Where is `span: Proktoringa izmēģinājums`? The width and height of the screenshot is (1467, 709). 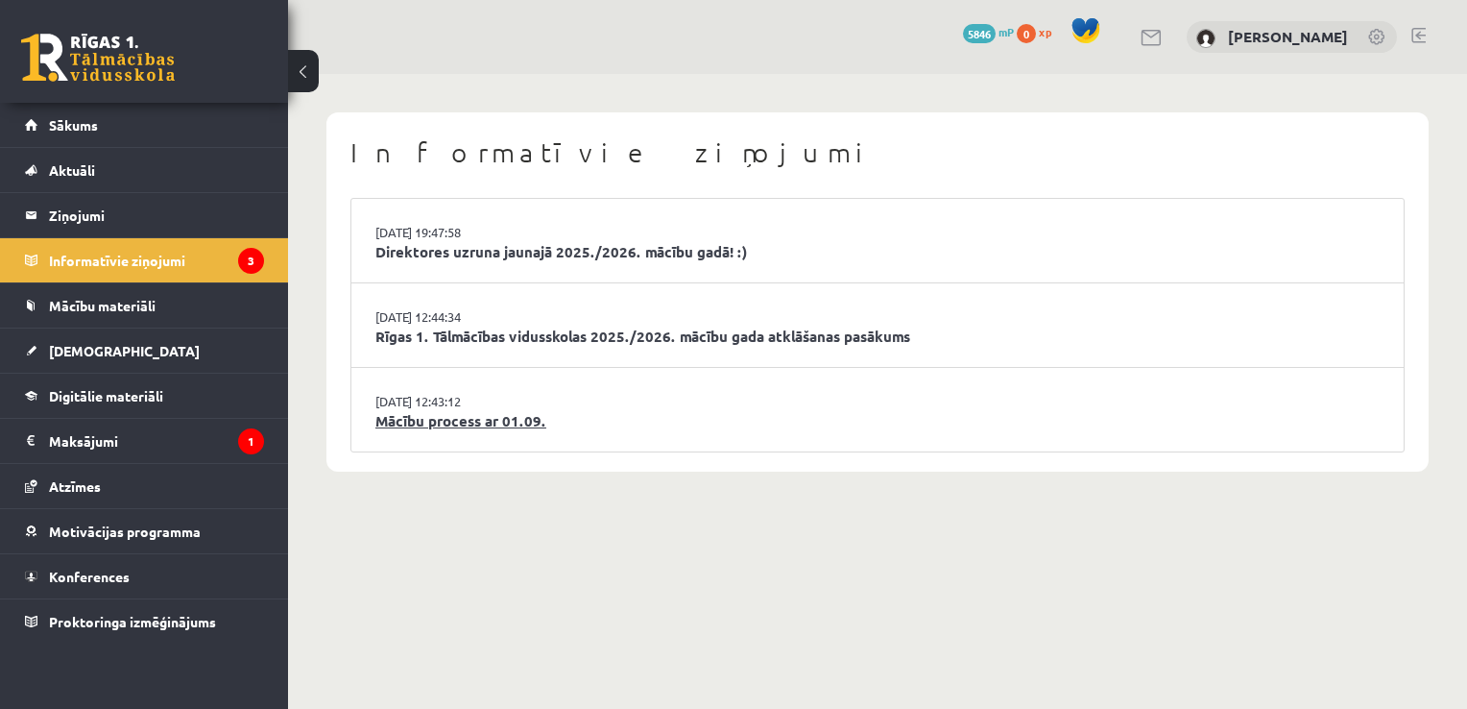
span: Proktoringa izmēģinājums is located at coordinates (133, 621).